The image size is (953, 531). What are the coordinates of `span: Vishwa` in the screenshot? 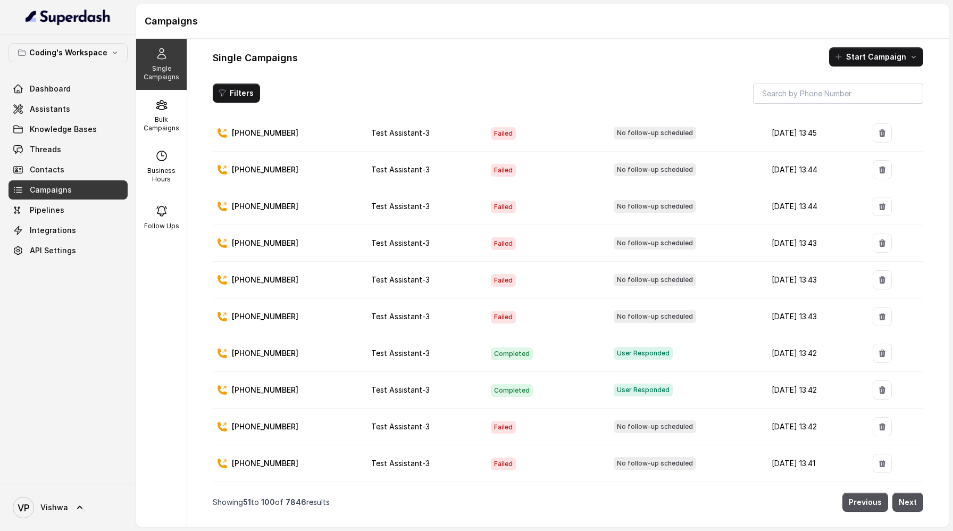 It's located at (54, 508).